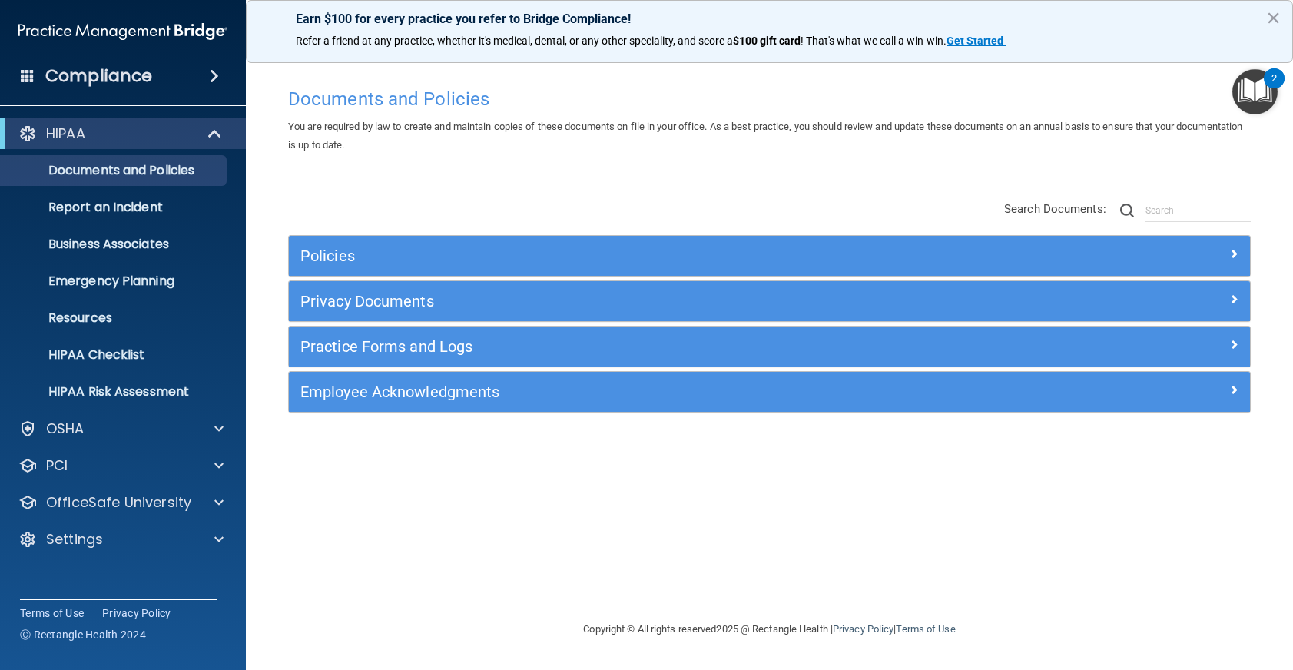  What do you see at coordinates (114, 355) in the screenshot?
I see `p: HIPAA Checklist` at bounding box center [114, 355].